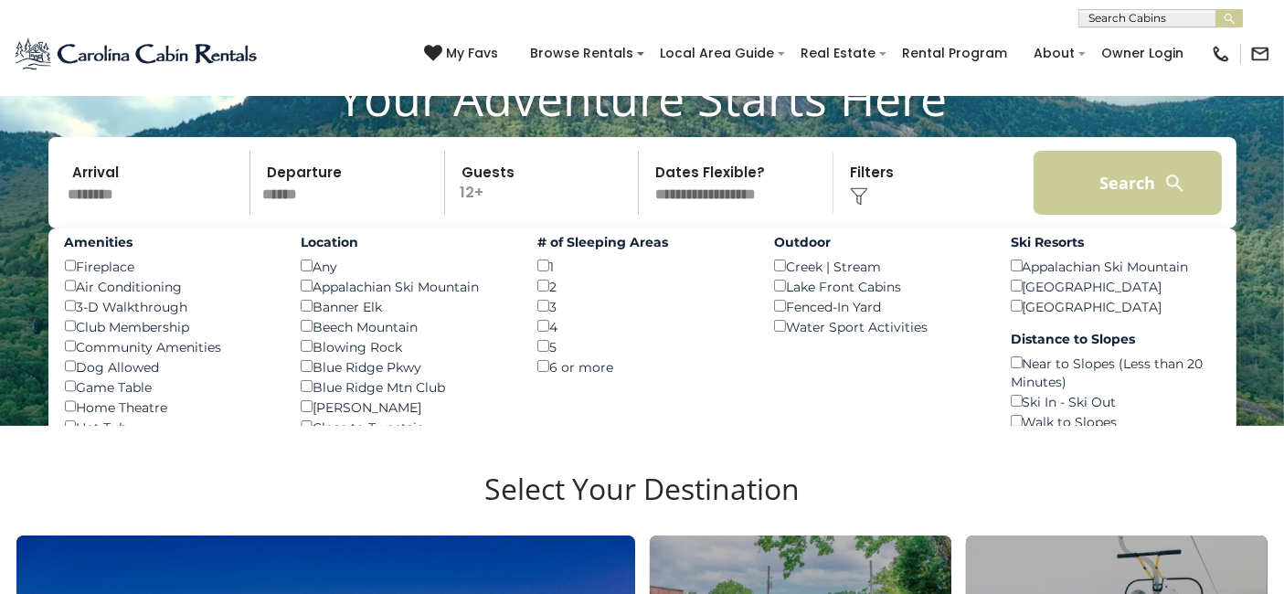  Describe the element at coordinates (1174, 183) in the screenshot. I see `img: search-regular-white.png` at that location.